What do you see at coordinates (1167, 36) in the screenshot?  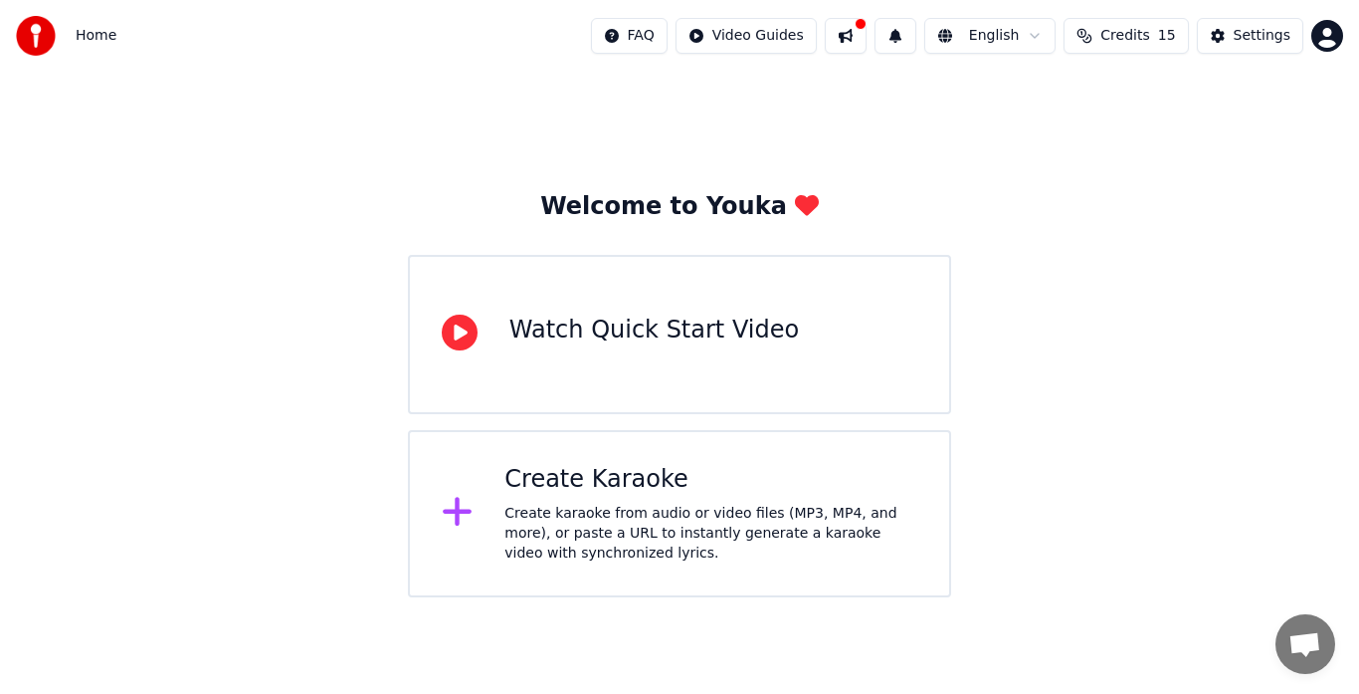 I see `span: 15` at bounding box center [1167, 36].